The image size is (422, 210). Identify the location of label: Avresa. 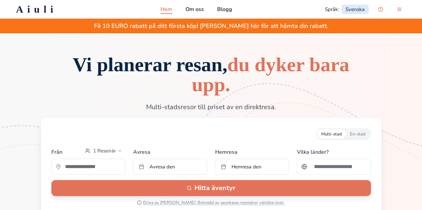
(170, 151).